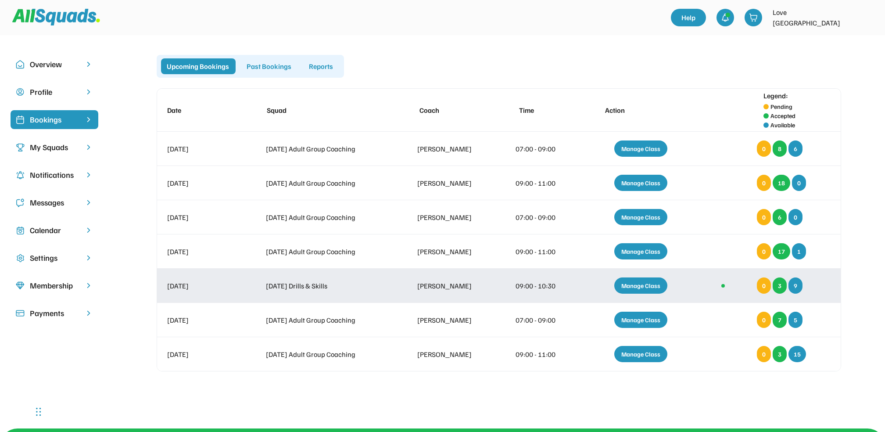 The width and height of the screenshot is (885, 432). Describe the element at coordinates (20, 286) in the screenshot. I see `img: Icon%20copy%208.svg` at that location.